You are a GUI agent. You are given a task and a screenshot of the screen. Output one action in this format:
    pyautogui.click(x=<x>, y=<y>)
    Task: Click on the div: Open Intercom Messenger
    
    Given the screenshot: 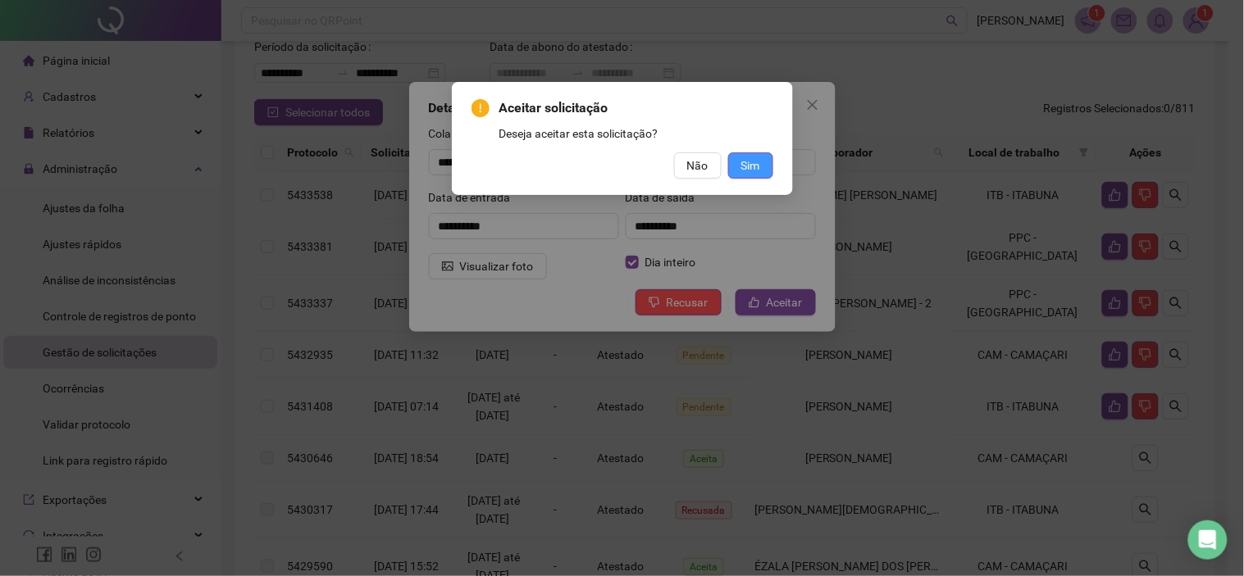 What is the action you would take?
    pyautogui.click(x=1208, y=540)
    